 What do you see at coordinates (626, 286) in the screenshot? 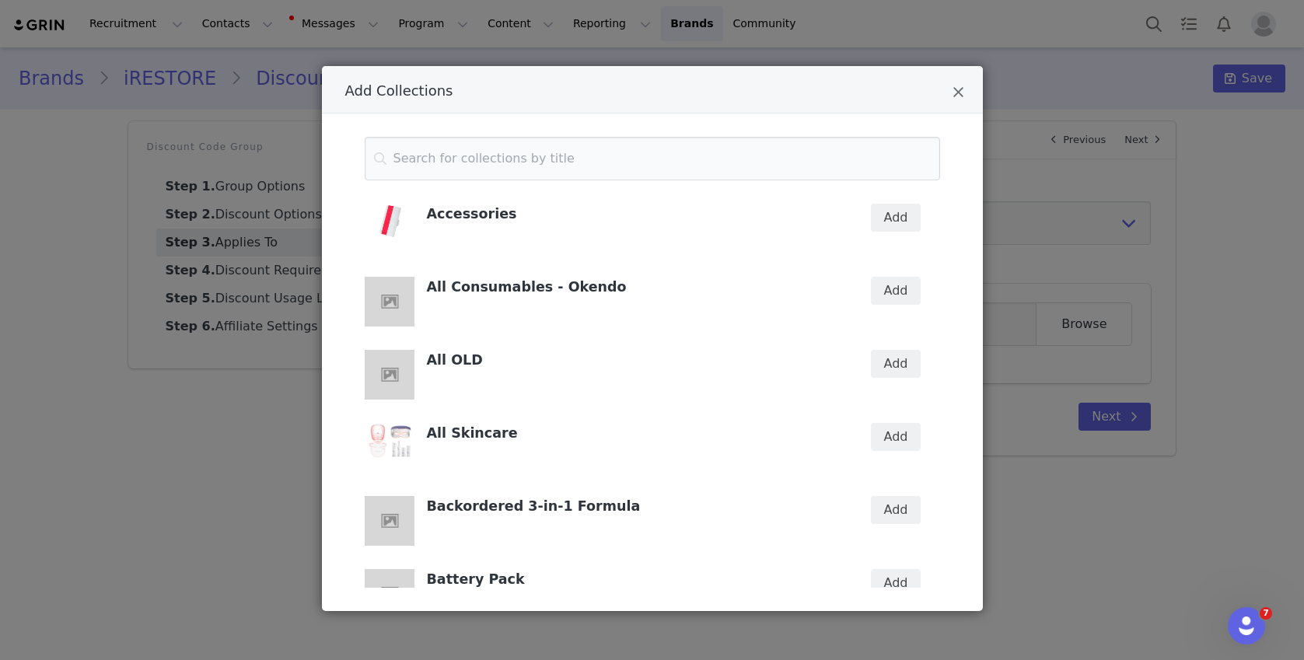
I see `h4: All Consumables - Okendo` at bounding box center [626, 286].